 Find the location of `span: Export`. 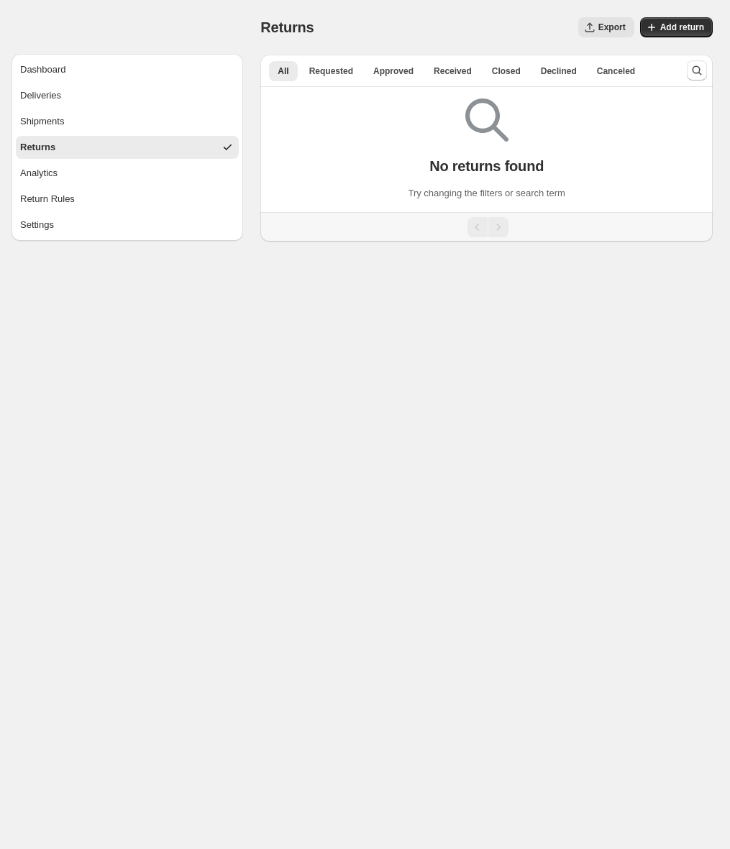

span: Export is located at coordinates (612, 27).